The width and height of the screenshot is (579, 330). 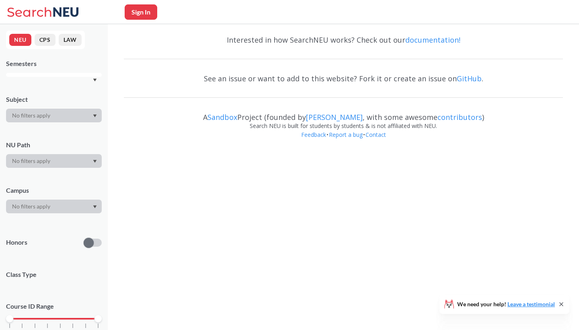 What do you see at coordinates (54, 306) in the screenshot?
I see `p: Course ID Range` at bounding box center [54, 306].